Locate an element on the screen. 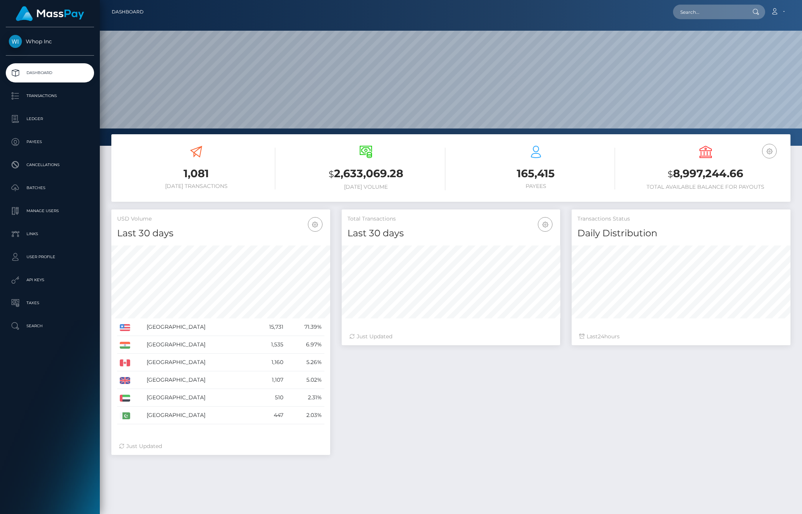 The height and width of the screenshot is (514, 802). p: Manage Users is located at coordinates (50, 211).